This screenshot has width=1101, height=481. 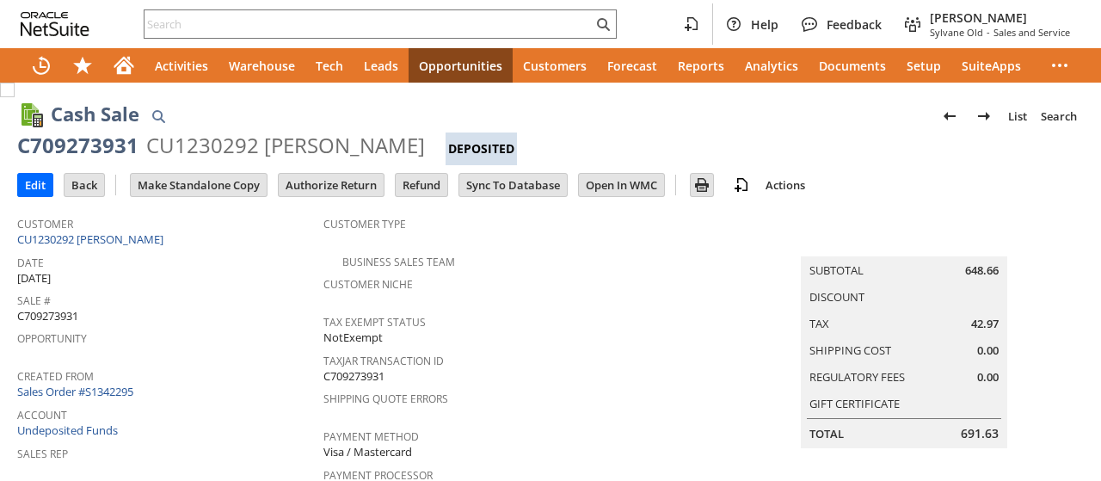 What do you see at coordinates (850, 350) in the screenshot?
I see `a: Shipping Cost` at bounding box center [850, 350].